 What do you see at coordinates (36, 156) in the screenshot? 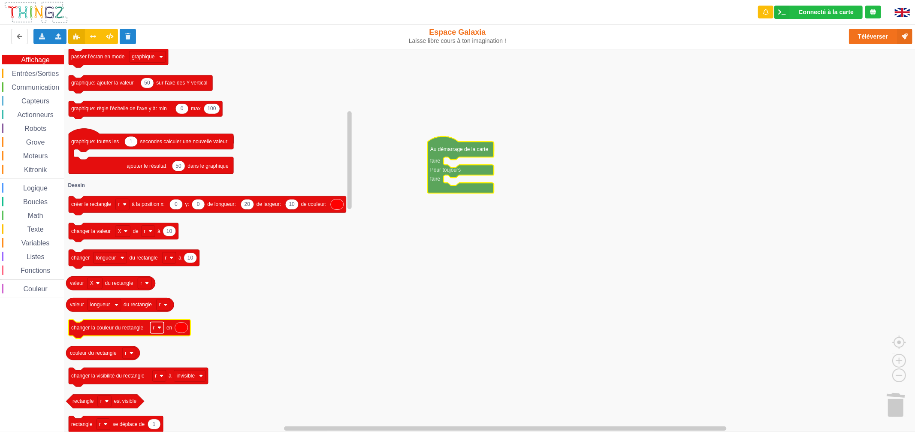
I see `span: Moteurs` at bounding box center [36, 156].